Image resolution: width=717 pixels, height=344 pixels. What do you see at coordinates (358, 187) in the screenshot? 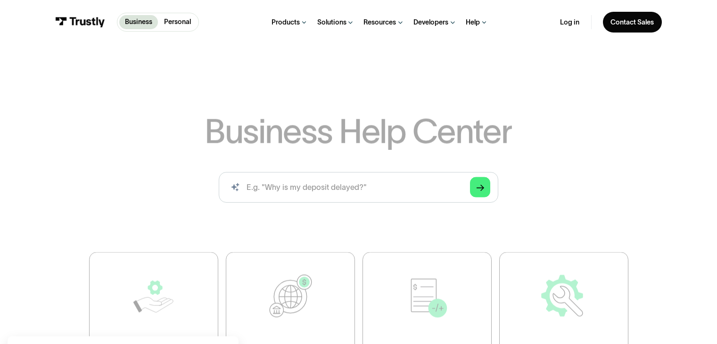
I see `input: search` at bounding box center [358, 187].